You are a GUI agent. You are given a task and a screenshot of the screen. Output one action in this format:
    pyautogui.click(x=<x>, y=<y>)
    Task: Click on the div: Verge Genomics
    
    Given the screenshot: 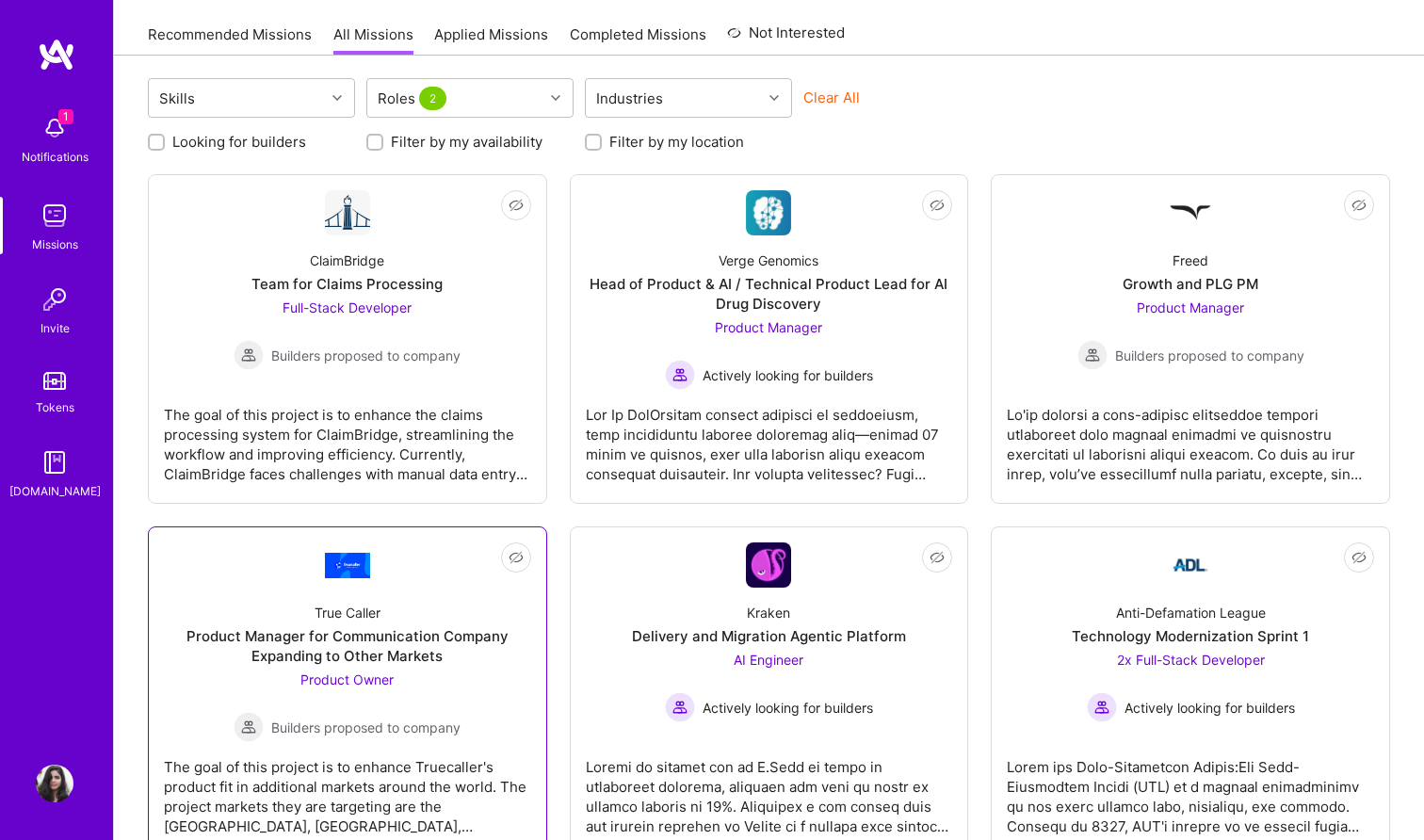 What is the action you would take?
    pyautogui.click(x=769, y=259)
    